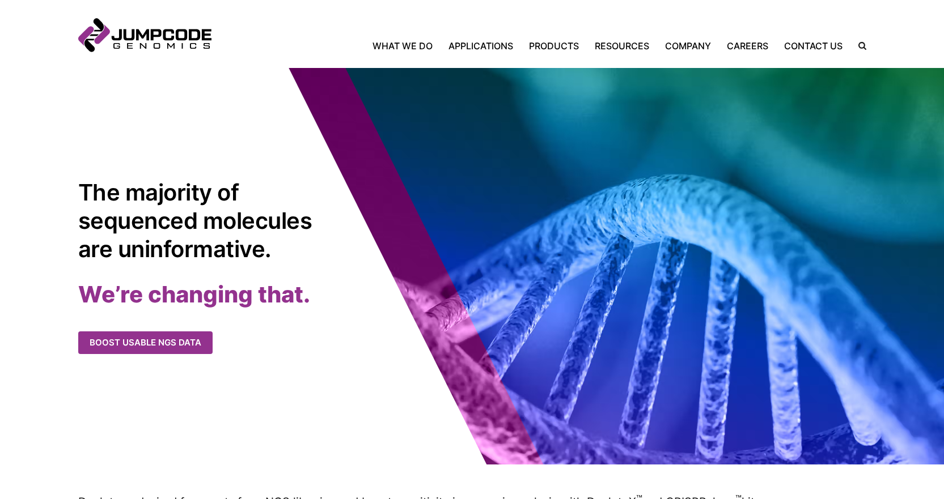 The image size is (944, 499). What do you see at coordinates (406, 46) in the screenshot?
I see `a: What We Do` at bounding box center [406, 46].